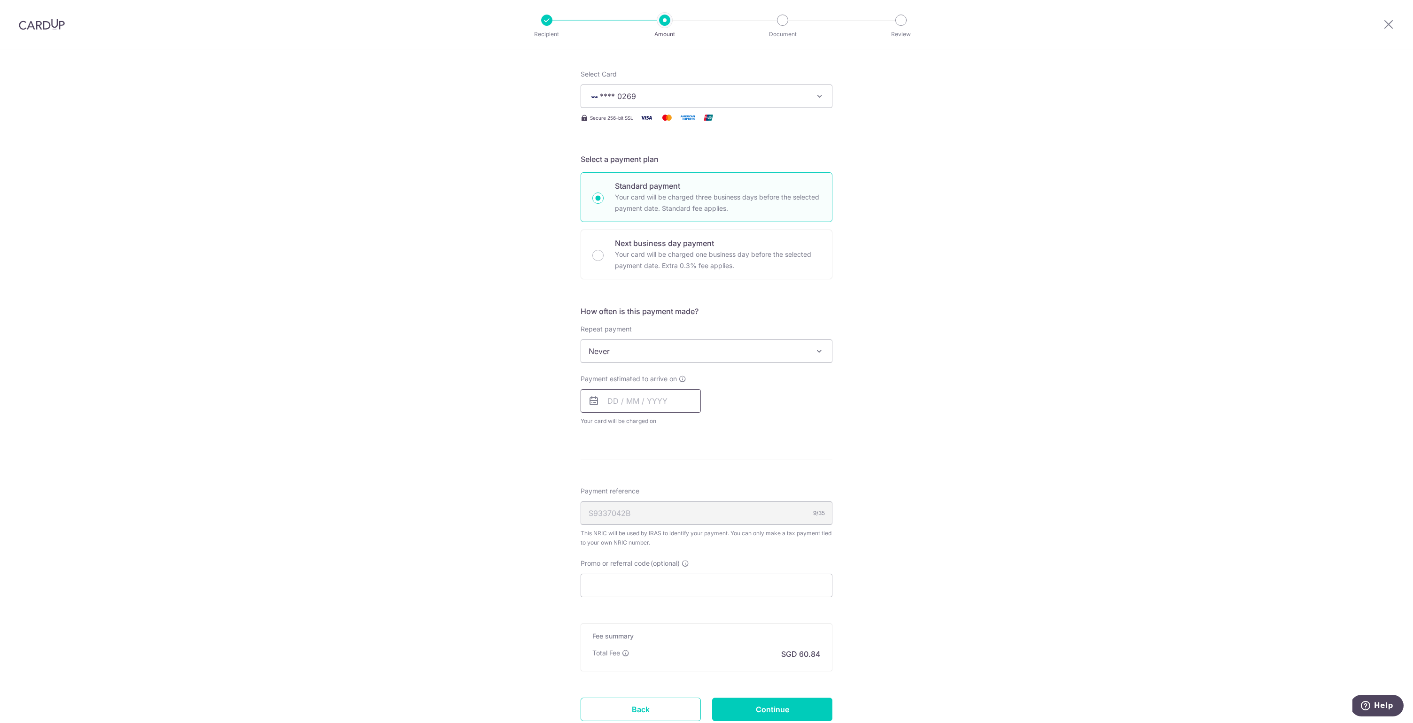 This screenshot has height=723, width=1413. What do you see at coordinates (783, 34) in the screenshot?
I see `p: Document` at bounding box center [783, 34].